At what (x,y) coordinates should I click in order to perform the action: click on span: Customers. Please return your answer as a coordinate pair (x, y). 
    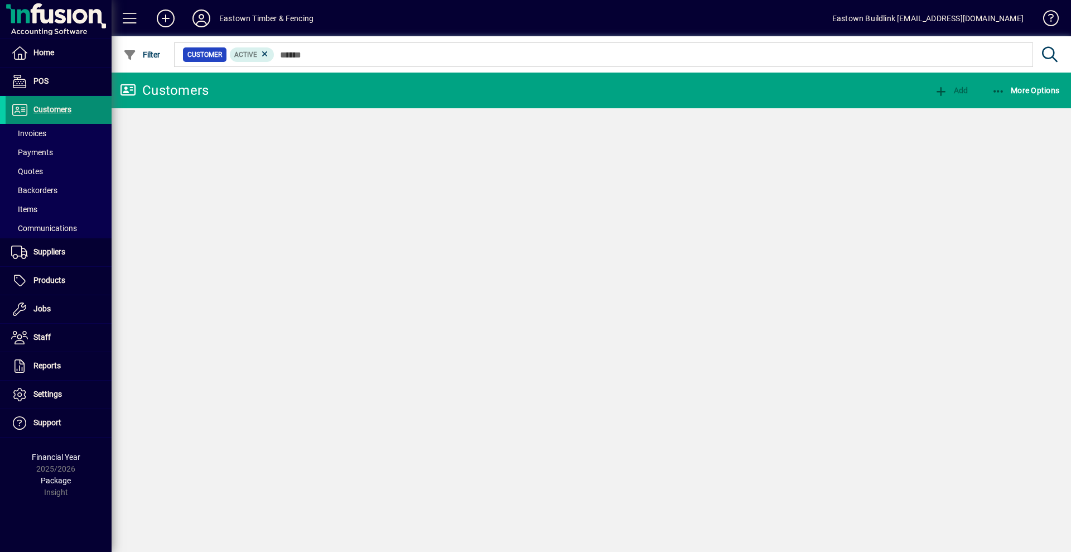
    Looking at the image, I should click on (52, 109).